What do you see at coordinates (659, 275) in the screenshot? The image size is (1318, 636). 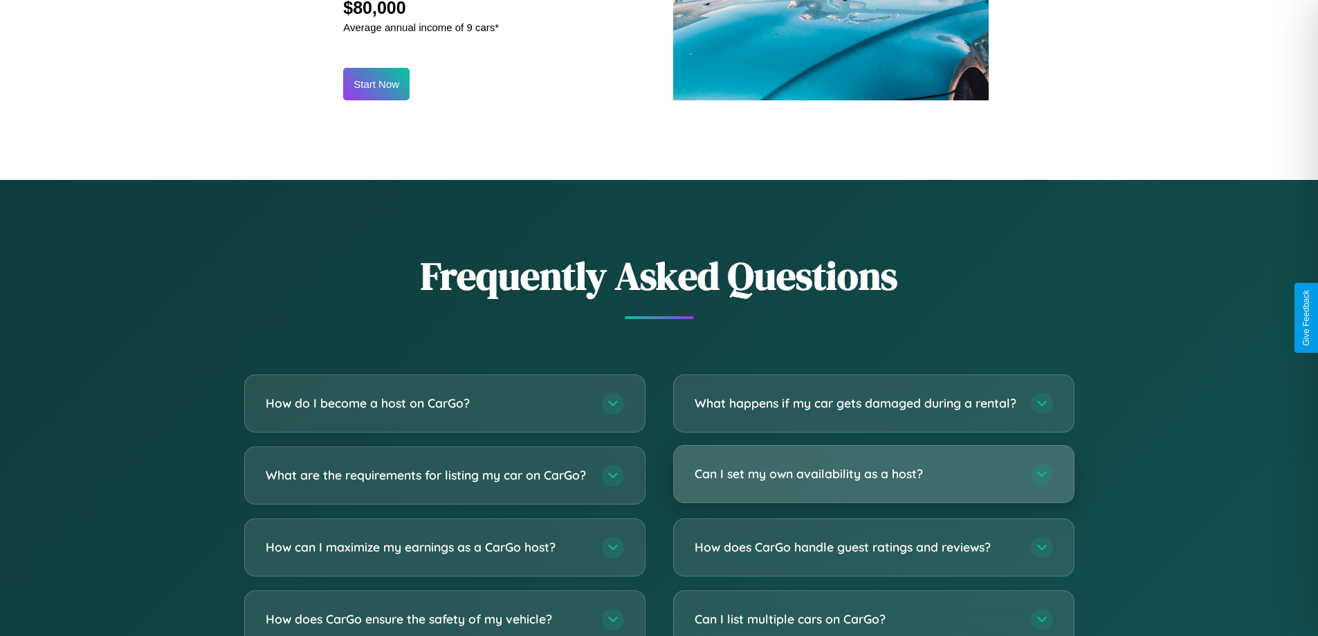 I see `h2: Frequently Asked Questions` at bounding box center [659, 275].